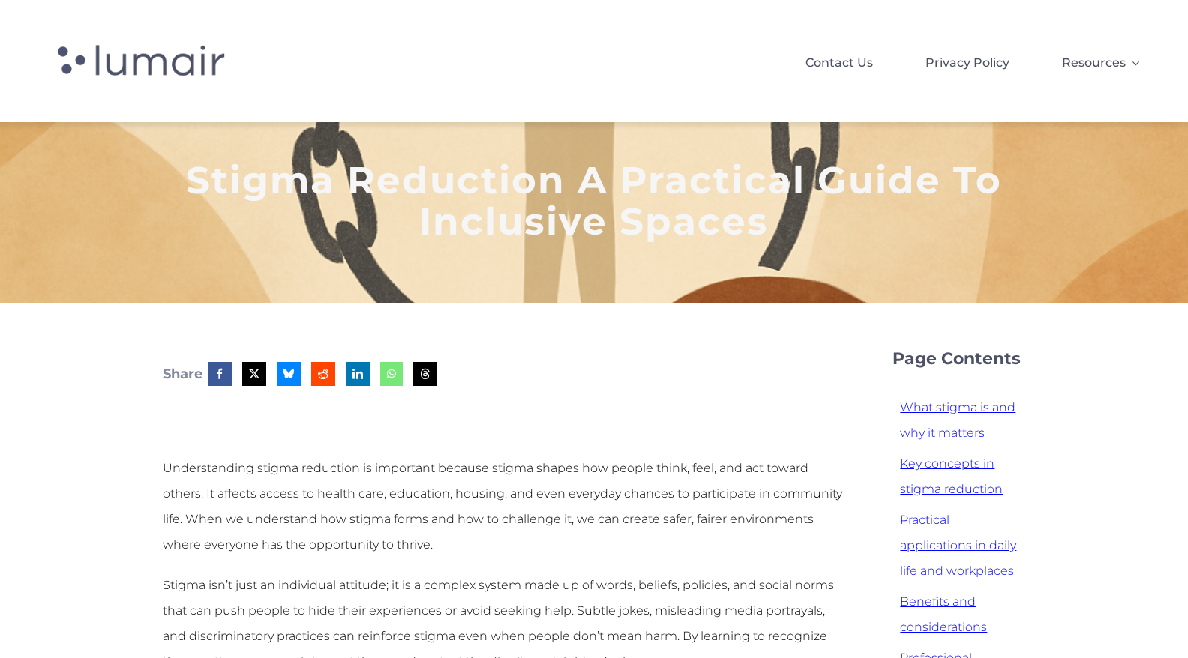 Image resolution: width=1188 pixels, height=658 pixels. What do you see at coordinates (967, 61) in the screenshot?
I see `a: Privacy Policy` at bounding box center [967, 61].